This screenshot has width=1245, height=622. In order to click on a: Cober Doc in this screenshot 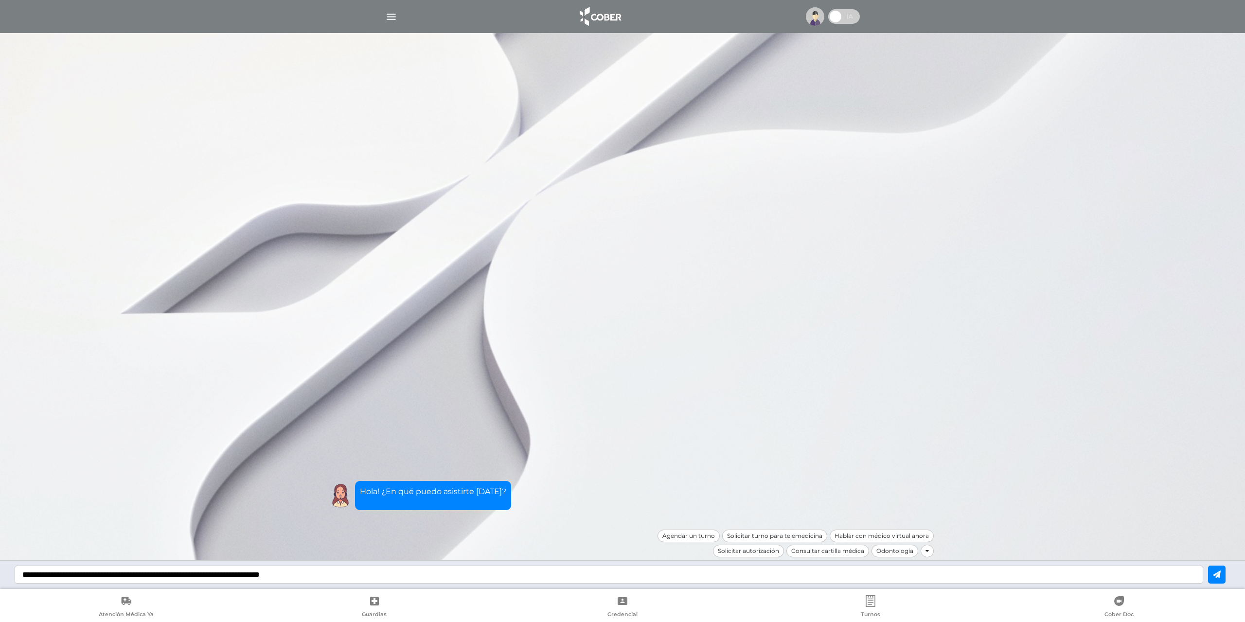, I will do `click(1119, 608)`.